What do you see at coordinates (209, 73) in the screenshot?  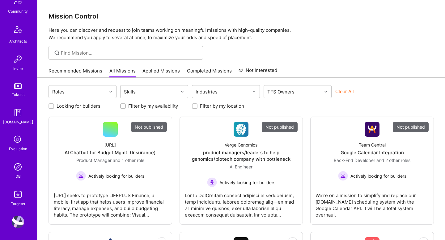 I see `a: Completed Missions` at bounding box center [209, 73].